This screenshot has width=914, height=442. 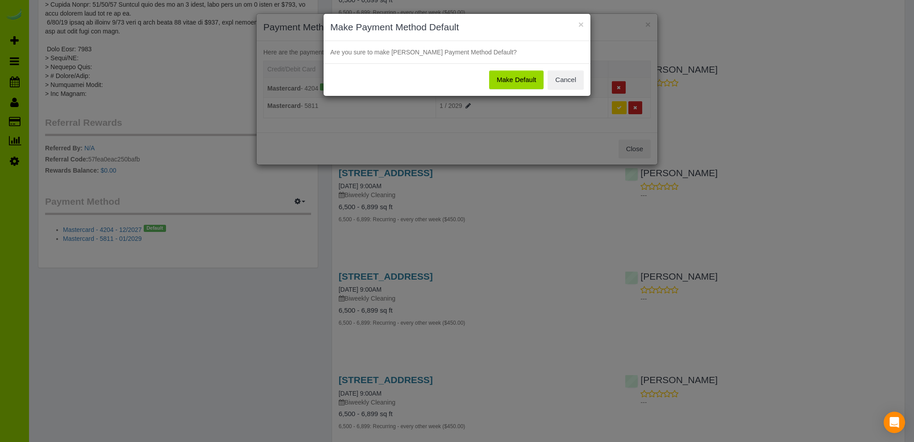 I want to click on sui-modal: Make Payment Method Default, so click(x=457, y=55).